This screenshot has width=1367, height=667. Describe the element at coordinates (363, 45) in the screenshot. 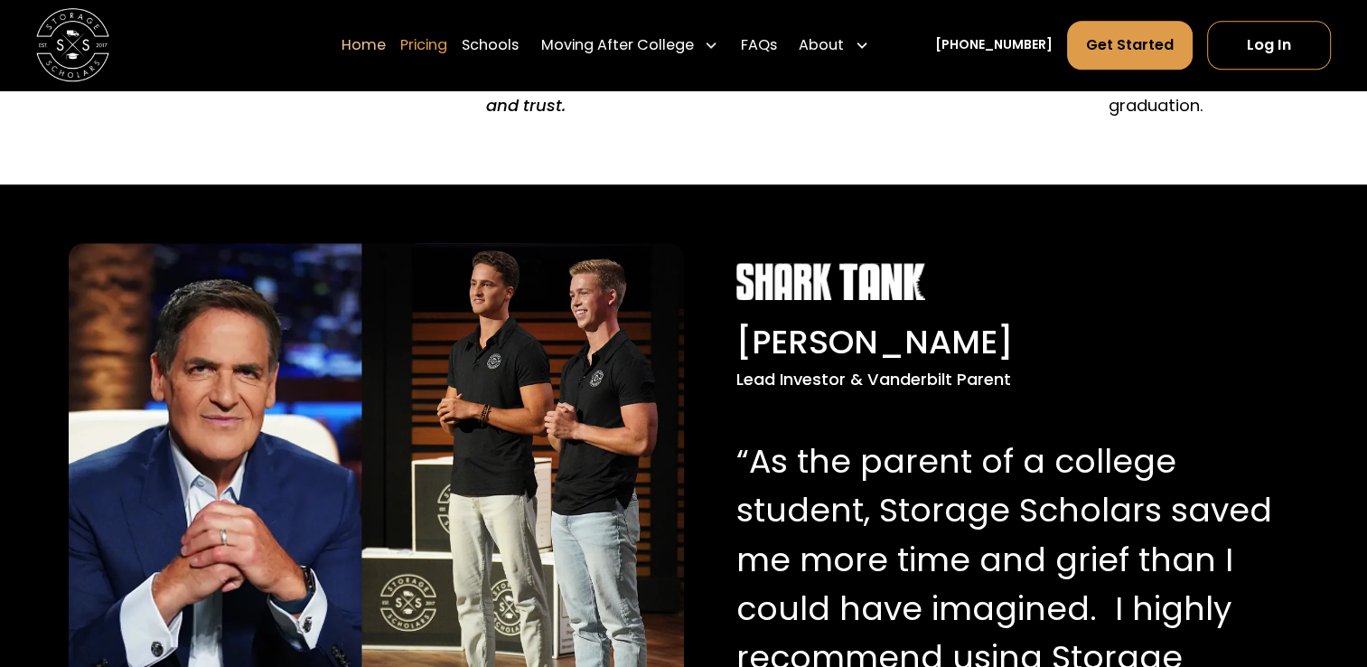

I see `a: Home` at that location.